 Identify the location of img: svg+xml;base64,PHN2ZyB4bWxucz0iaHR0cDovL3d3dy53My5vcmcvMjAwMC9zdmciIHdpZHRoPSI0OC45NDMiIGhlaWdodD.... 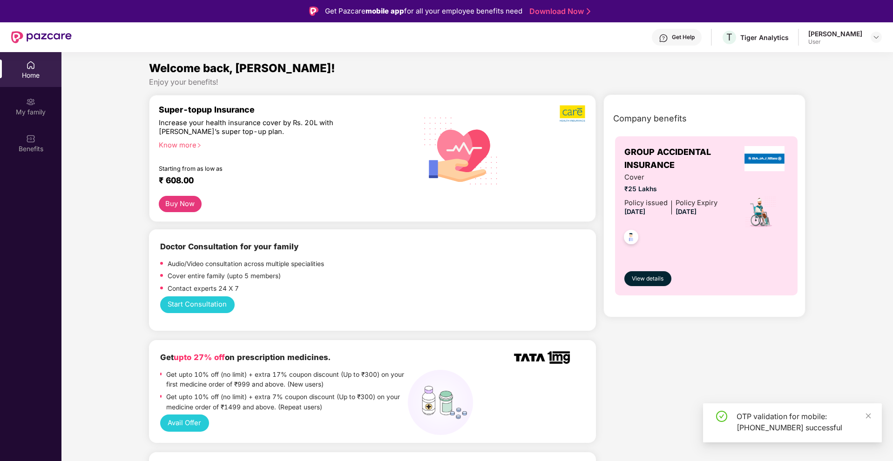
(631, 238).